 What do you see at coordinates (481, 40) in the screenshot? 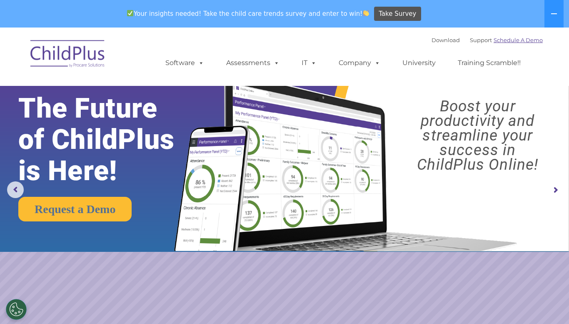
I see `a: Support` at bounding box center [481, 40].